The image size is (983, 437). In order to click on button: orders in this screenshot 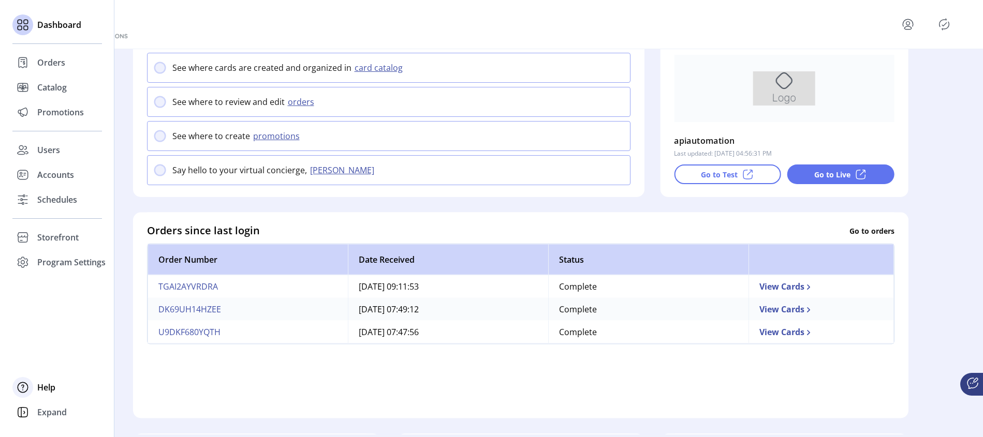, I will do `click(302, 102)`.